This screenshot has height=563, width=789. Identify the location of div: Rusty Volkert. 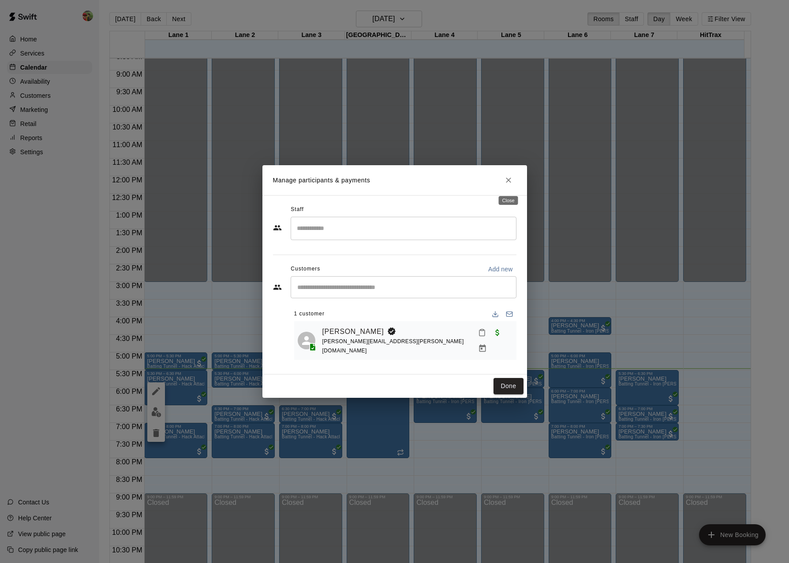
(306, 341).